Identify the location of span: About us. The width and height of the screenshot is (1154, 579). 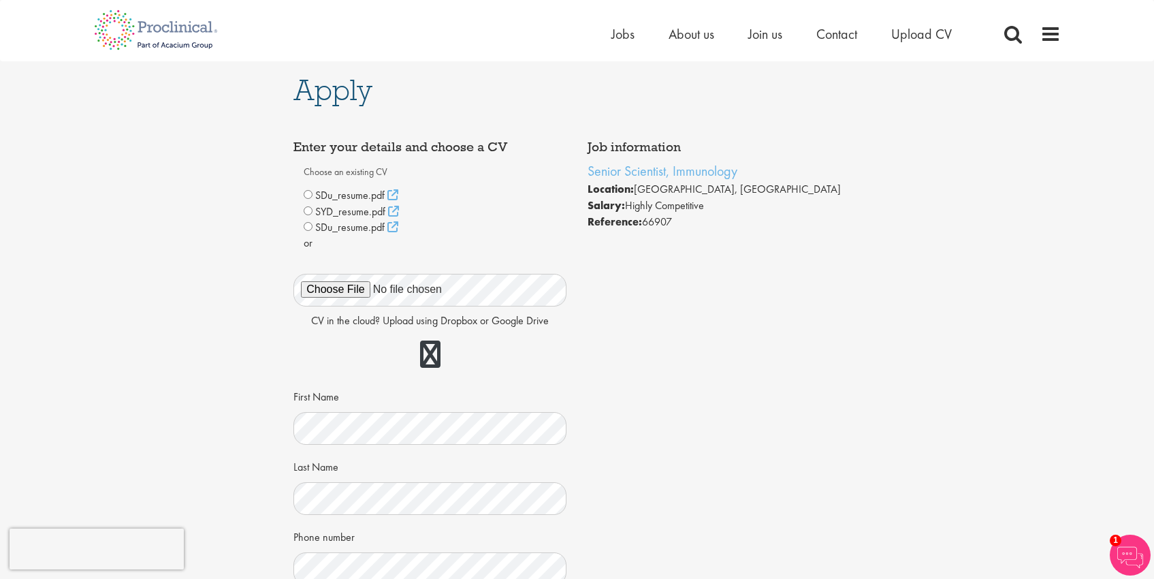
(691, 34).